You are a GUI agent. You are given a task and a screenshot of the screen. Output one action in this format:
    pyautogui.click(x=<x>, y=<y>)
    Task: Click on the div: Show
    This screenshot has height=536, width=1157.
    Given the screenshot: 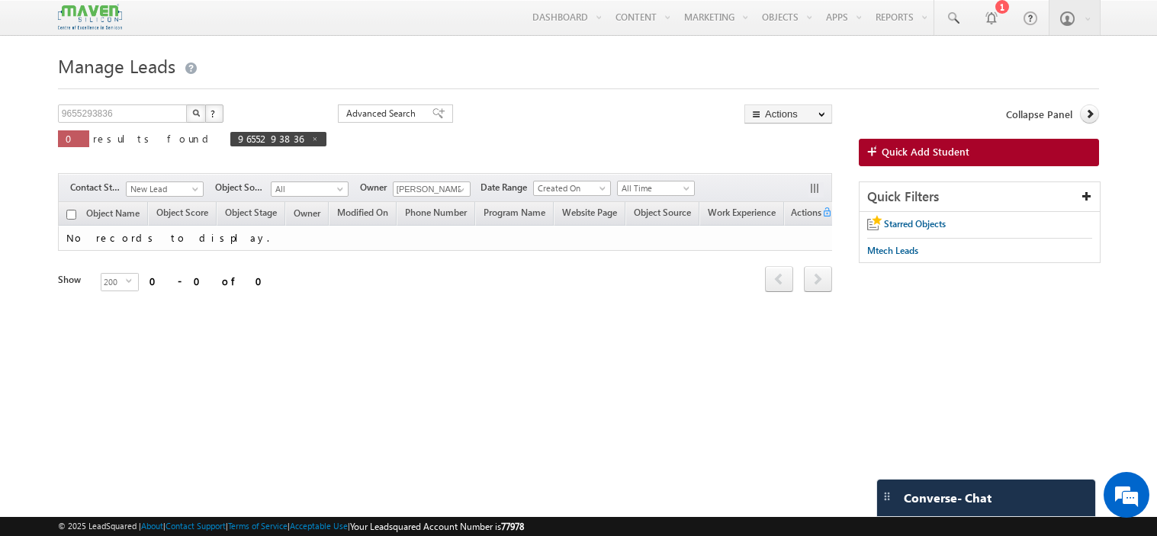 What is the action you would take?
    pyautogui.click(x=73, y=280)
    